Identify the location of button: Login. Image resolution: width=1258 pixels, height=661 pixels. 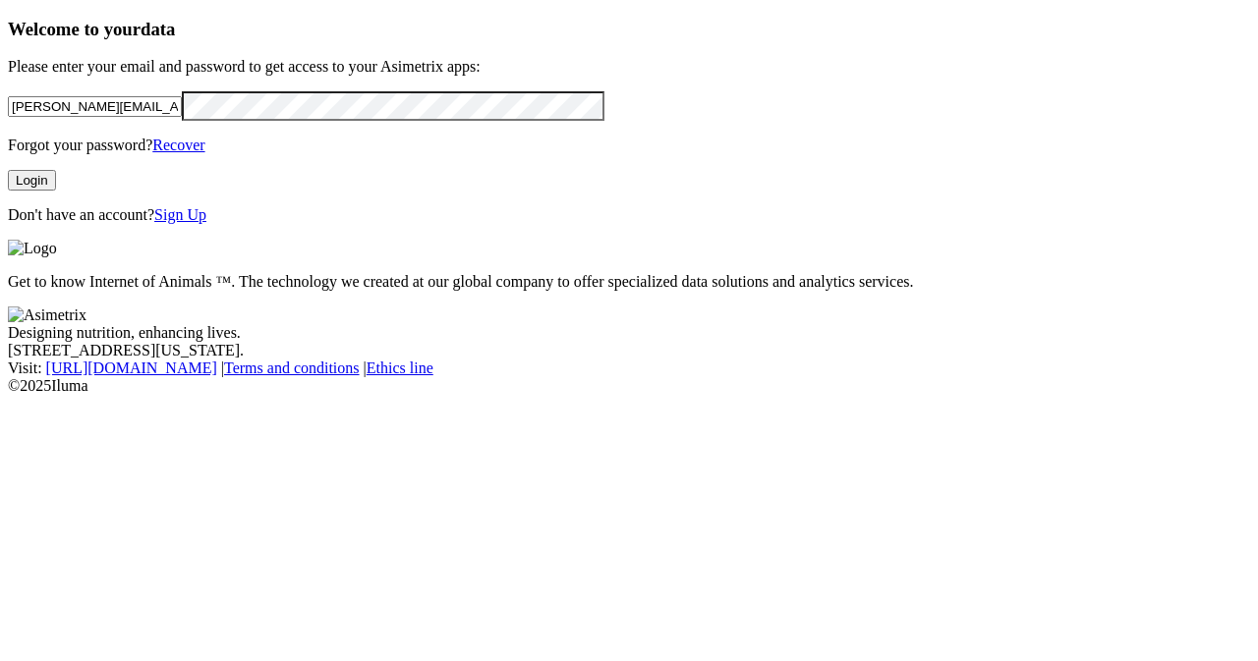
(31, 180).